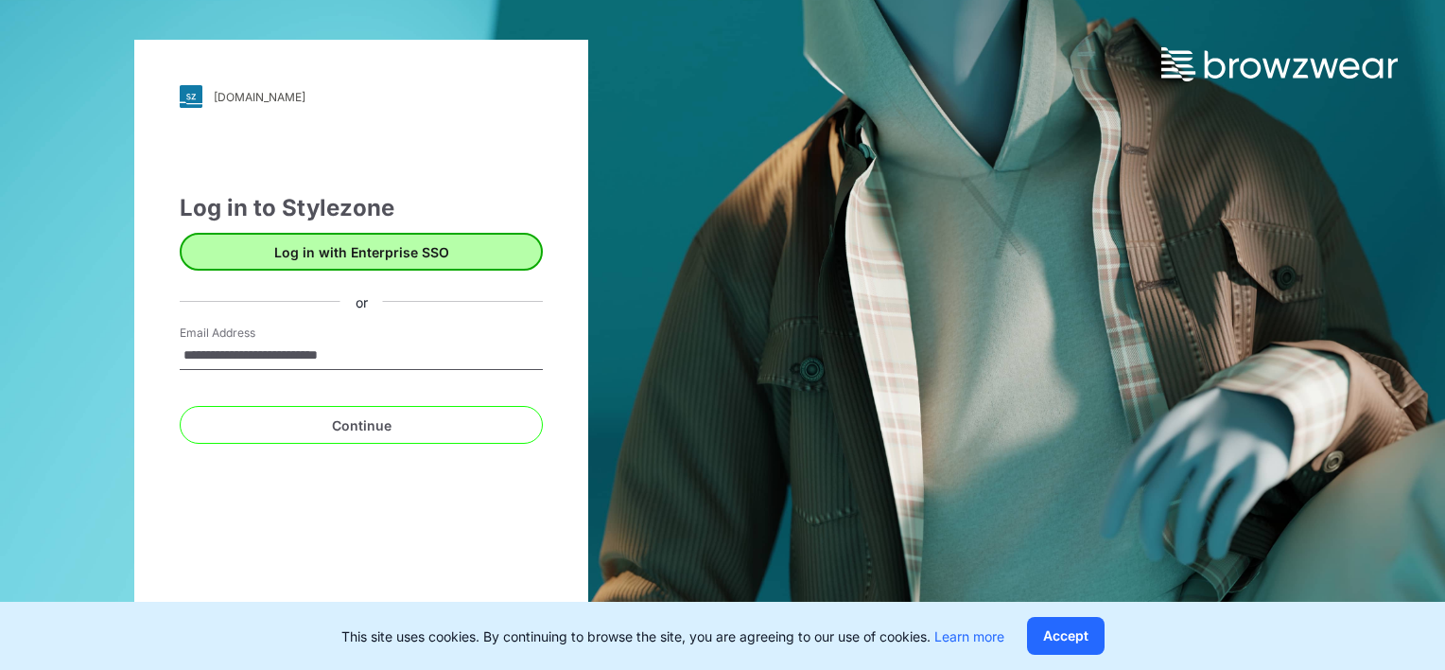 The height and width of the screenshot is (670, 1445). What do you see at coordinates (1066, 636) in the screenshot?
I see `button: Accept` at bounding box center [1066, 636].